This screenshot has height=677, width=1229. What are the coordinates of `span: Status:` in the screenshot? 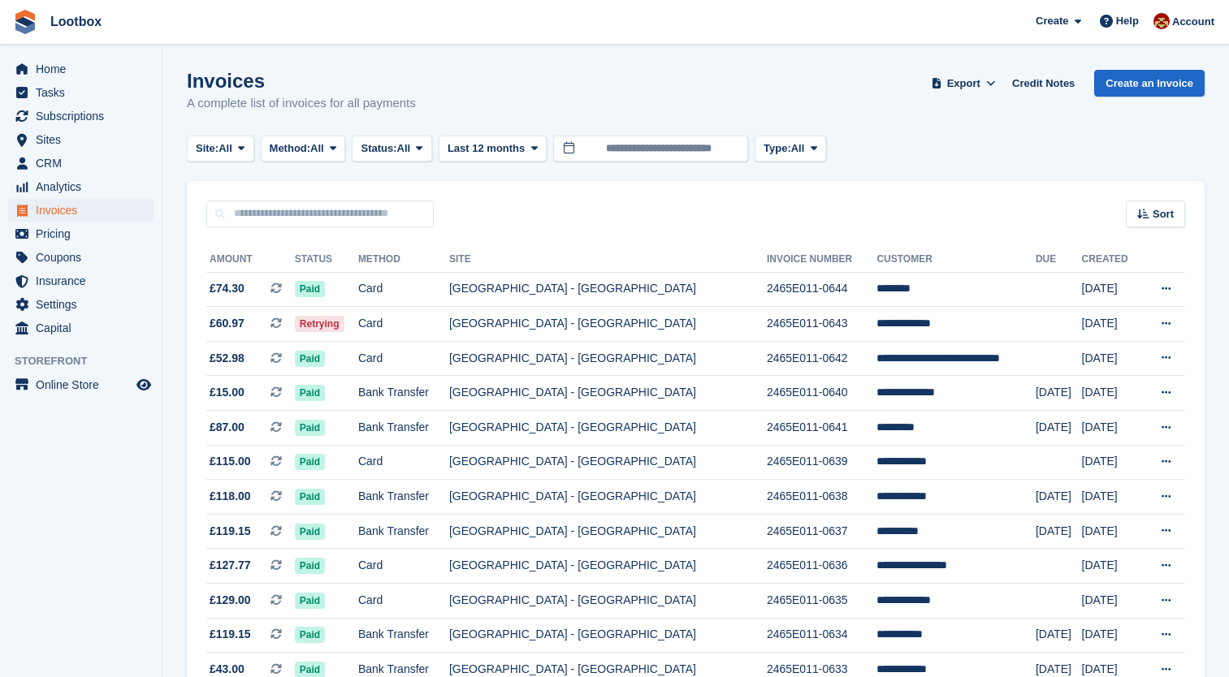 It's located at (378, 149).